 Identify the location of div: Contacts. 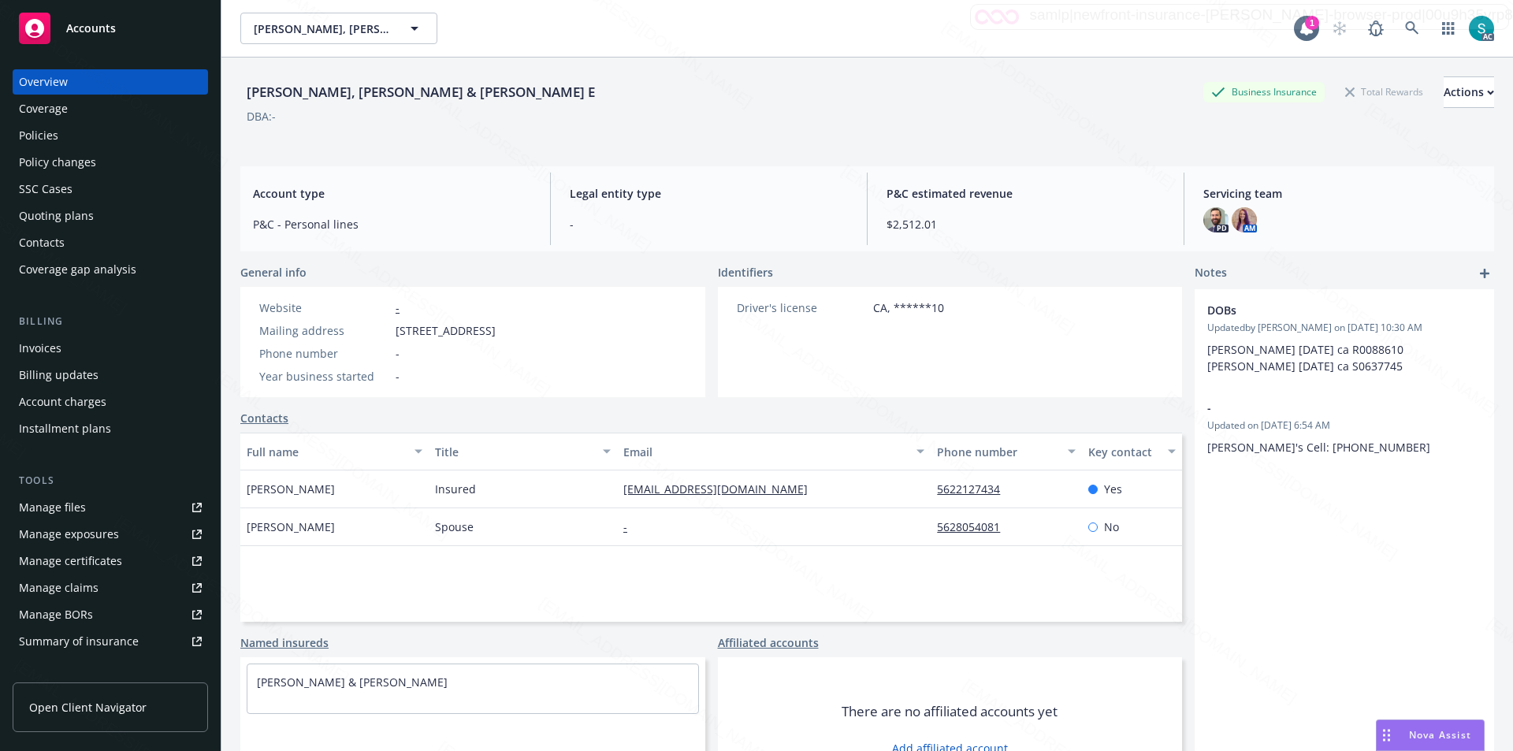
(42, 243).